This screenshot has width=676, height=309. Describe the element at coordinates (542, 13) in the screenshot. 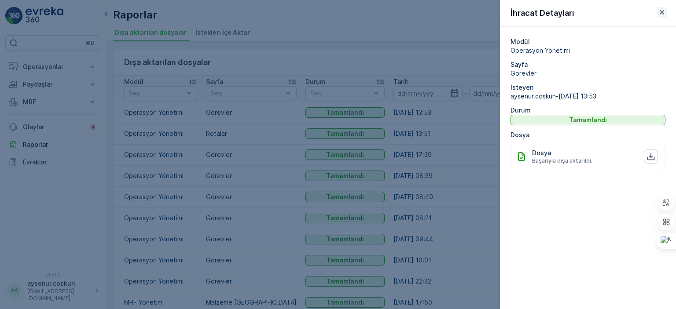

I see `p: İhracat Detayları` at that location.